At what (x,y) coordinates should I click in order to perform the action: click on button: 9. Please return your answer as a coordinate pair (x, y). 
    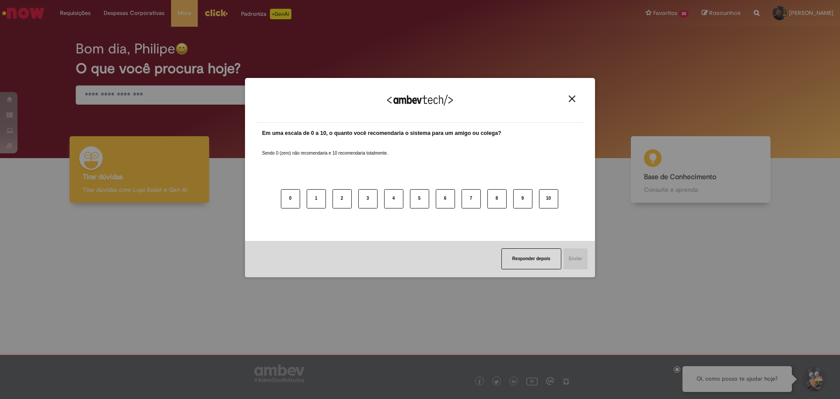
    Looking at the image, I should click on (523, 199).